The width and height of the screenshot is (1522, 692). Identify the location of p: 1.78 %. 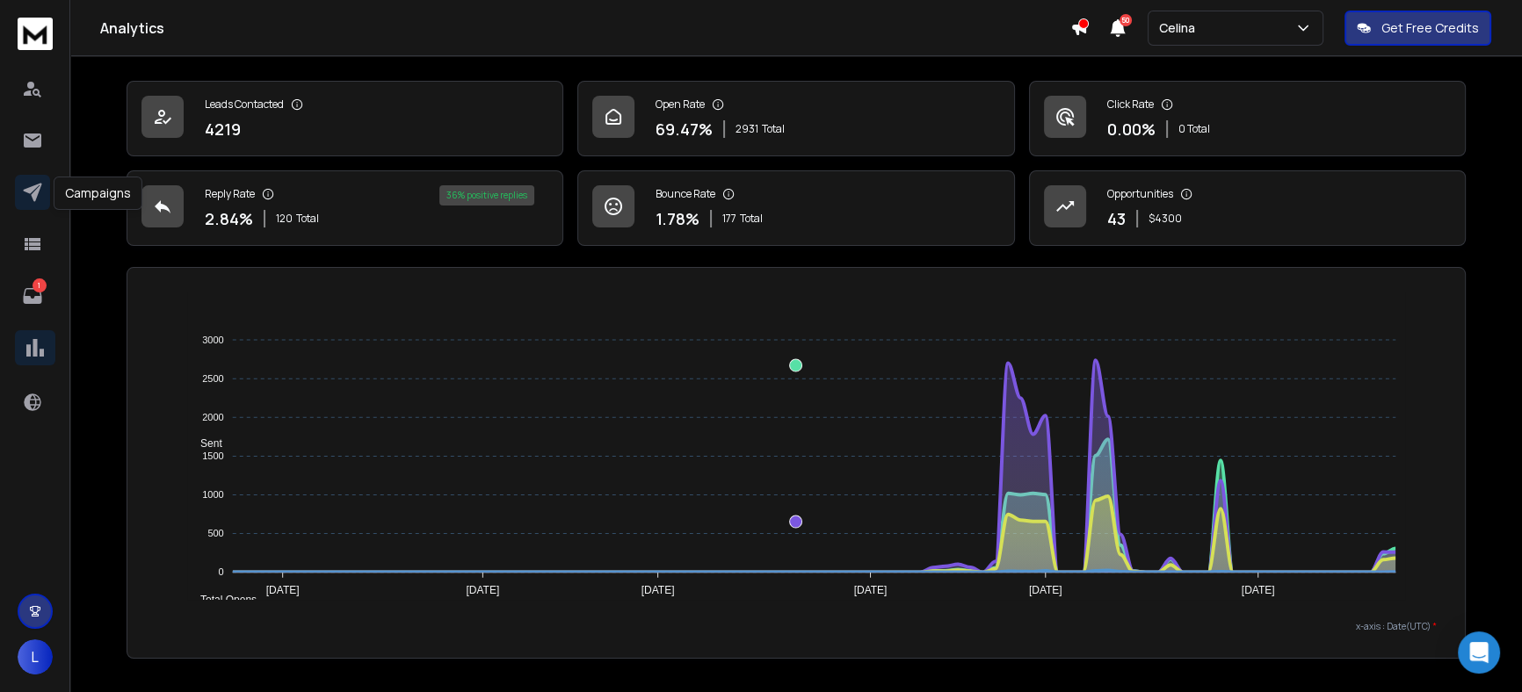
(677, 219).